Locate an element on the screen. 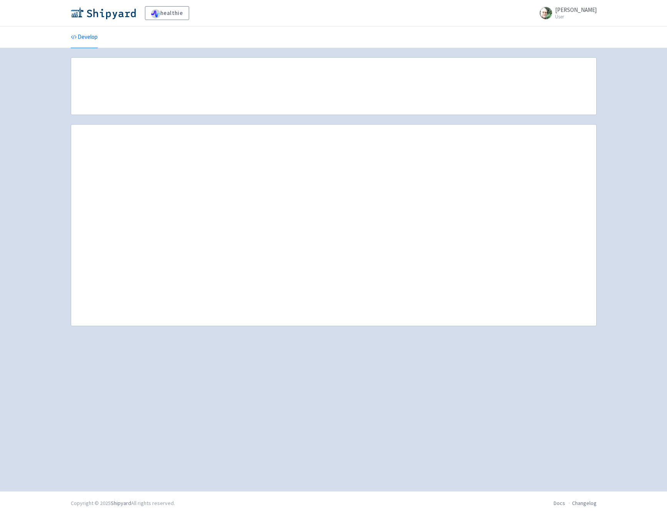 The width and height of the screenshot is (667, 515). a: Changelog is located at coordinates (584, 503).